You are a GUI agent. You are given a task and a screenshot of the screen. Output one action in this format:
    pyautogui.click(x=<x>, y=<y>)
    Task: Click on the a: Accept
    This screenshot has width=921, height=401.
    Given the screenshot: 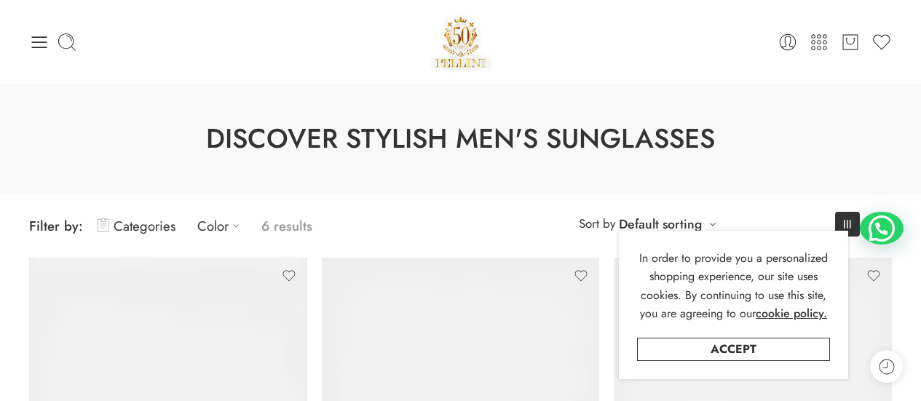 What is the action you would take?
    pyautogui.click(x=733, y=350)
    